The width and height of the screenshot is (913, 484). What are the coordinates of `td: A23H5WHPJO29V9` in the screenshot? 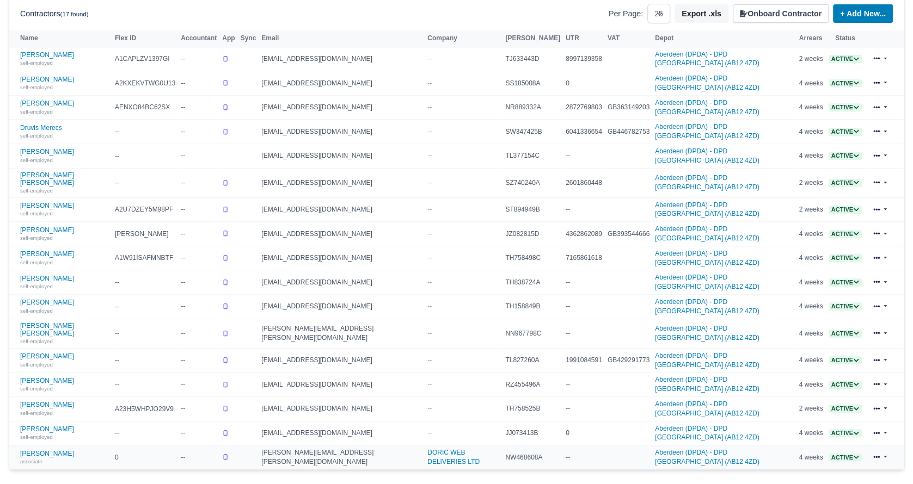 It's located at (145, 409).